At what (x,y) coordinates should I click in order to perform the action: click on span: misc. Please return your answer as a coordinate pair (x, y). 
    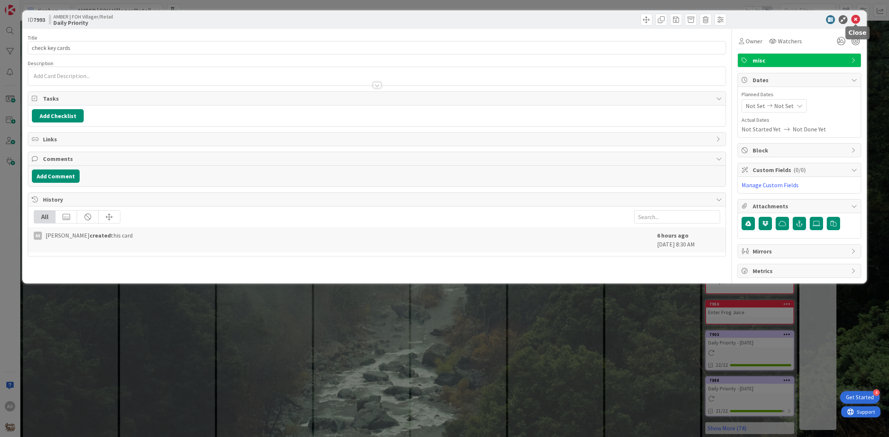
    Looking at the image, I should click on (800, 60).